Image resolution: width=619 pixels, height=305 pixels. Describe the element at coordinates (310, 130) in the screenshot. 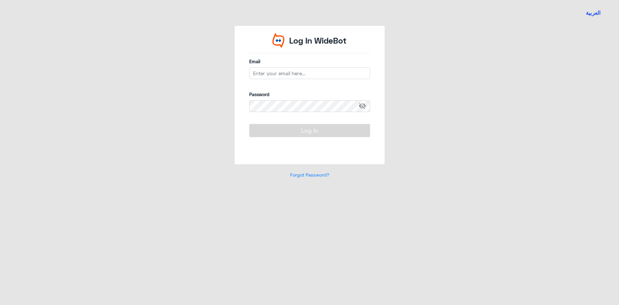

I see `button: Log In` at that location.